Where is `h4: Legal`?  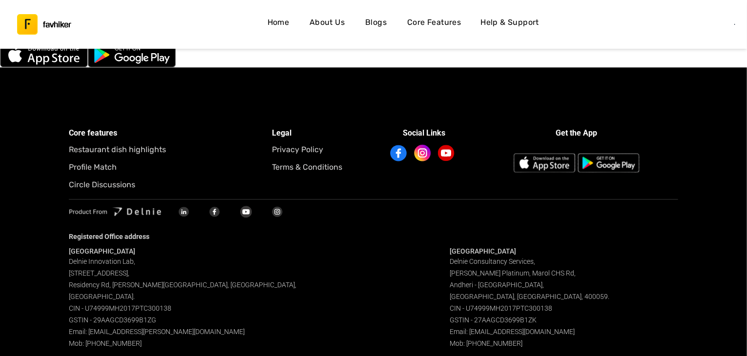 h4: Legal is located at coordinates (323, 133).